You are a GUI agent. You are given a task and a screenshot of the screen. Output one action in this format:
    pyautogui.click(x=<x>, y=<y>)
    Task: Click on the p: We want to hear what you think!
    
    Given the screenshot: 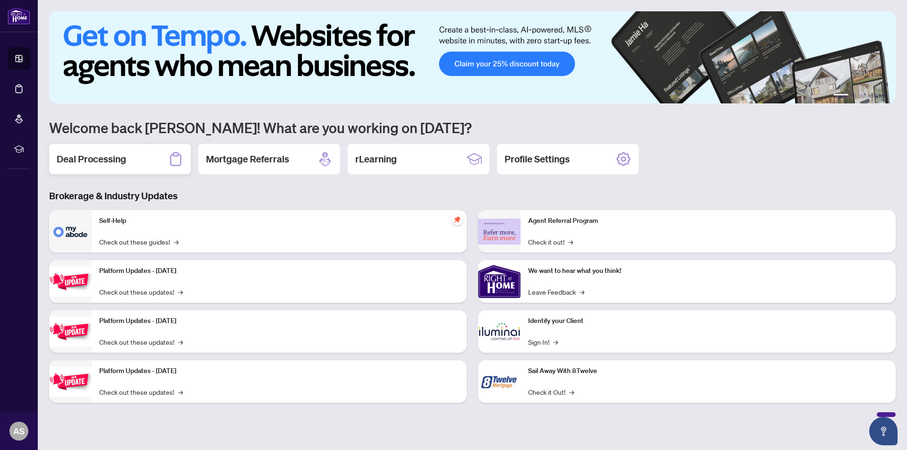 What is the action you would take?
    pyautogui.click(x=708, y=271)
    